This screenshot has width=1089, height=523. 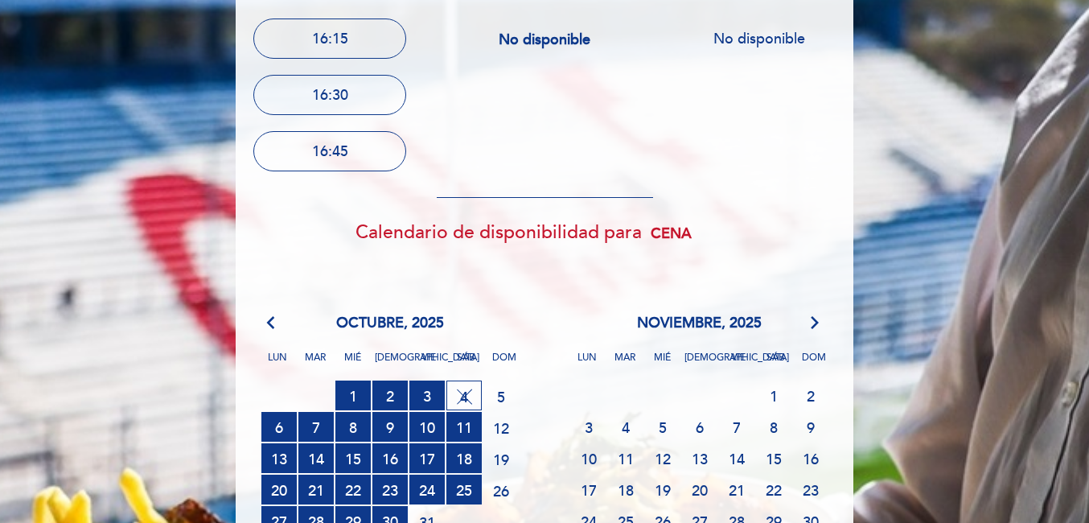 What do you see at coordinates (464, 489) in the screenshot?
I see `span: 25` at bounding box center [464, 489].